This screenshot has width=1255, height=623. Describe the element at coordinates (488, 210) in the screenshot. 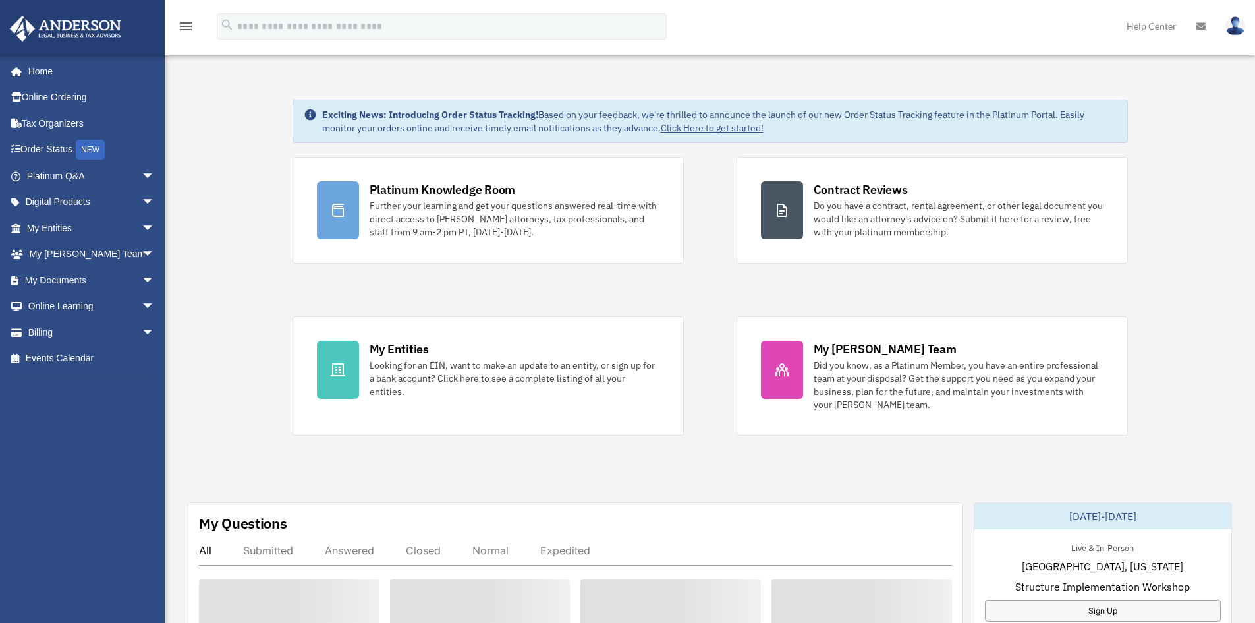

I see `a: Platinum Knowledge Room Further your learning and get your questions answered real-time with dire...` at that location.